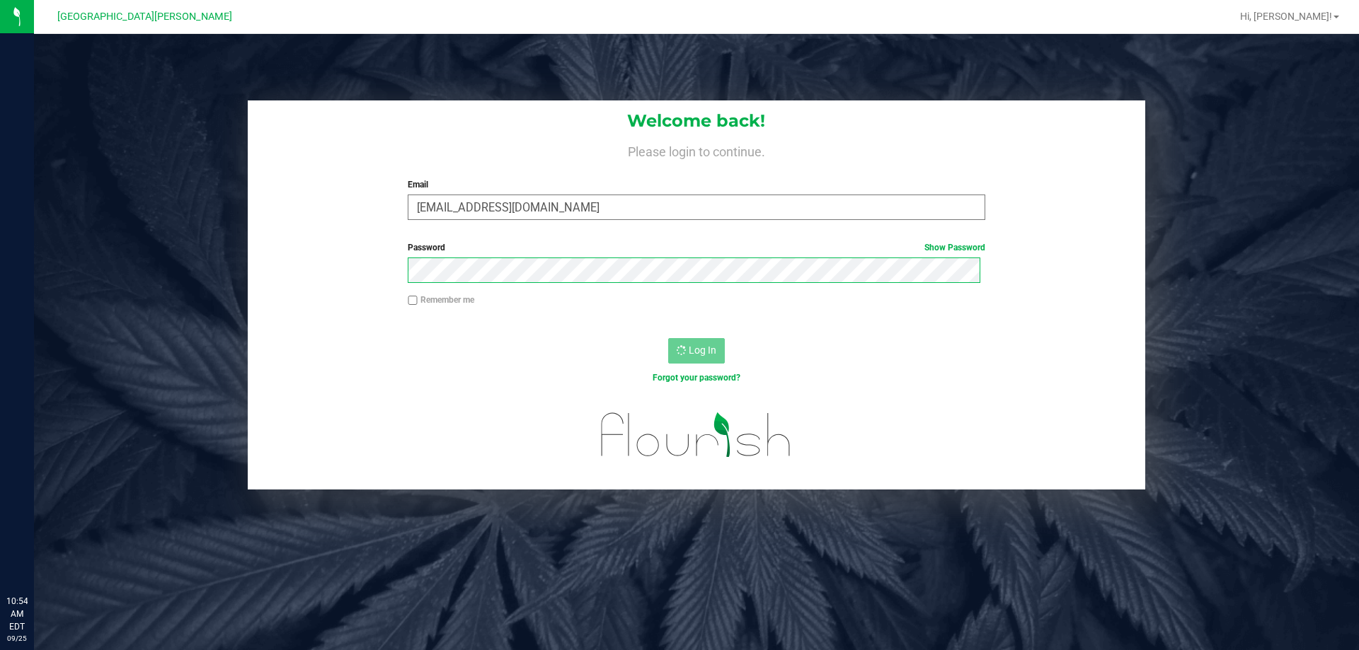 Image resolution: width=1359 pixels, height=650 pixels. What do you see at coordinates (702, 350) in the screenshot?
I see `span: Log In` at bounding box center [702, 350].